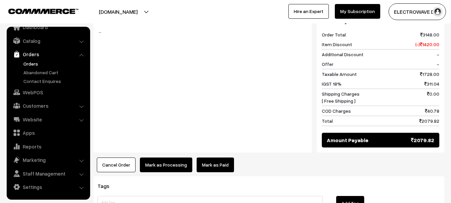 This screenshot has height=203, width=451. I want to click on span: Shipping Charges [ Free Shipping ], so click(341, 97).